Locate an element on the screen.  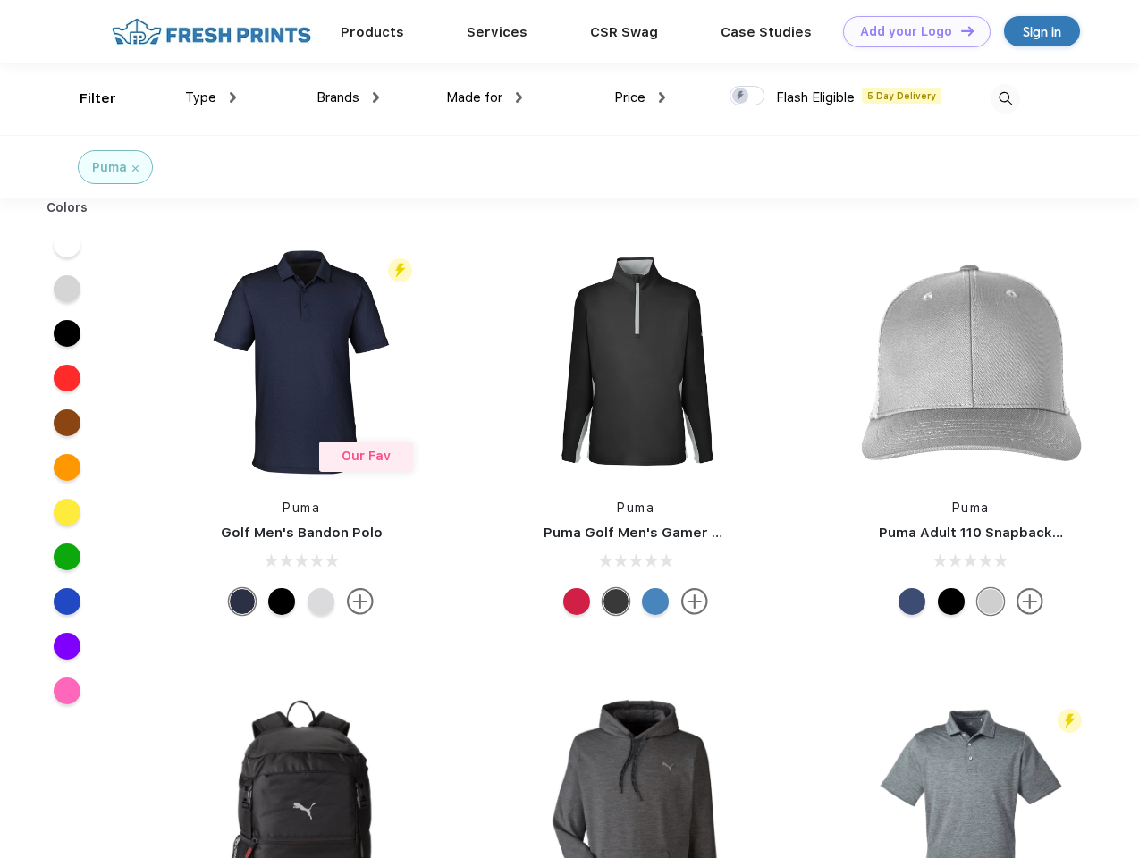
div: Peacoat Qut Shd is located at coordinates (912, 602).